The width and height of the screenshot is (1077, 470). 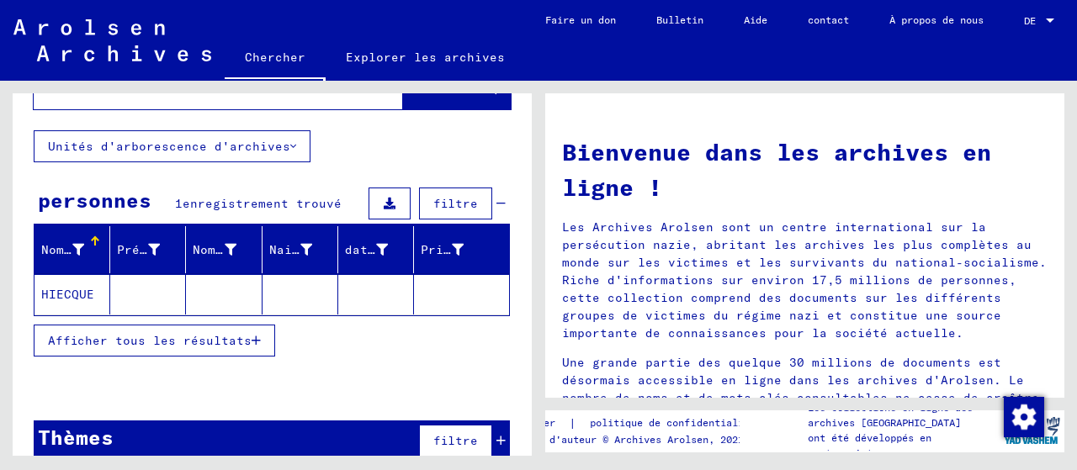 What do you see at coordinates (262, 204) in the screenshot?
I see `font: enregistrement trouvé` at bounding box center [262, 204].